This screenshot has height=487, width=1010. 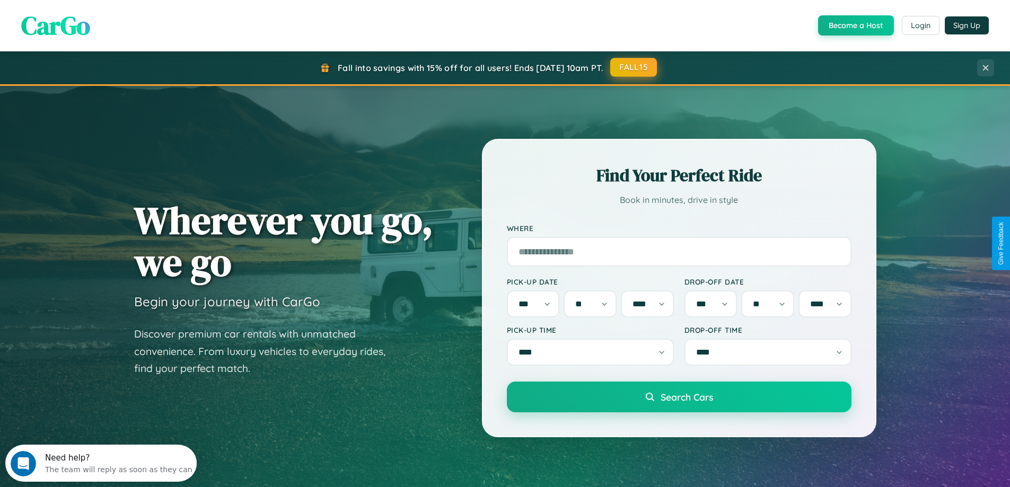 What do you see at coordinates (966, 25) in the screenshot?
I see `button: Sign Up` at bounding box center [966, 25].